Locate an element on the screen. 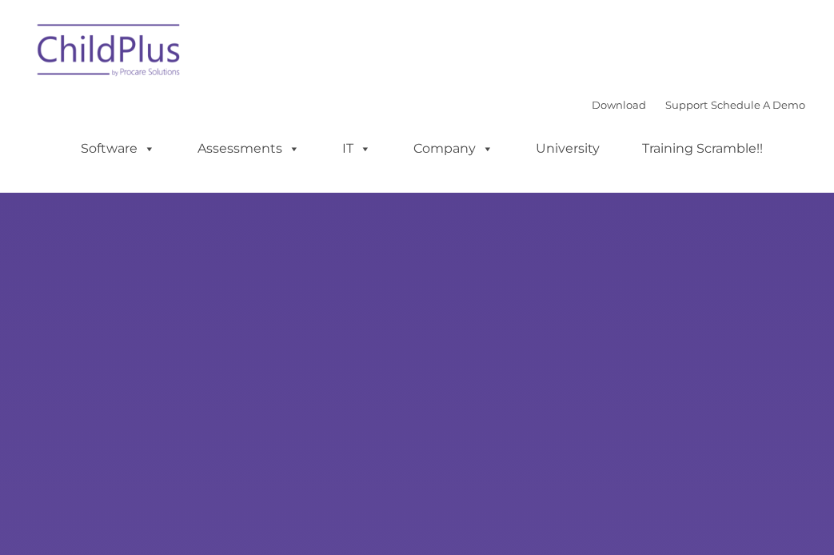 This screenshot has width=834, height=555. a: IT is located at coordinates (357, 149).